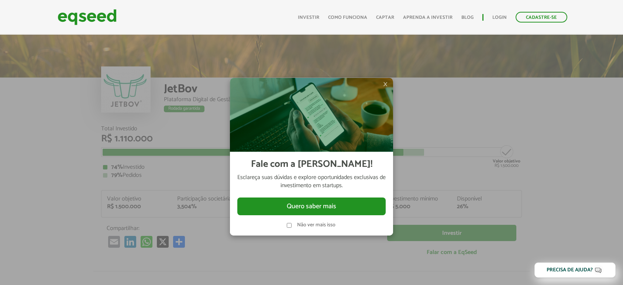 Image resolution: width=623 pixels, height=285 pixels. Describe the element at coordinates (467, 17) in the screenshot. I see `a: Blog` at that location.